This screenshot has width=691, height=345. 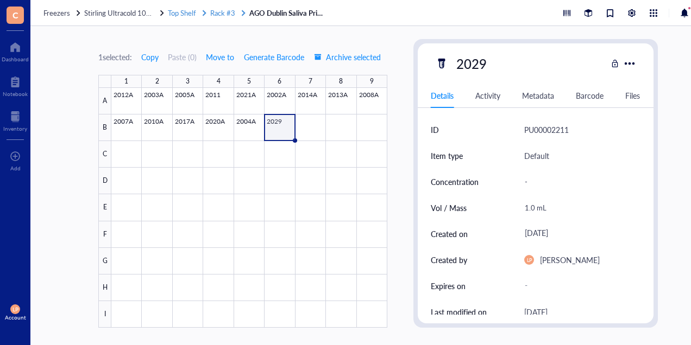 What do you see at coordinates (279, 81) in the screenshot?
I see `div: 6` at bounding box center [279, 81].